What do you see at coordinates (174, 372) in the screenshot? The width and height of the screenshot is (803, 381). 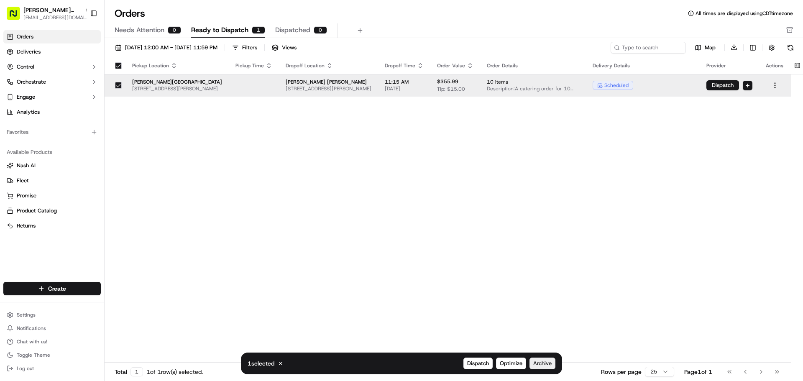 I see `div: 1 of 1 row(s) selected.` at bounding box center [174, 372].